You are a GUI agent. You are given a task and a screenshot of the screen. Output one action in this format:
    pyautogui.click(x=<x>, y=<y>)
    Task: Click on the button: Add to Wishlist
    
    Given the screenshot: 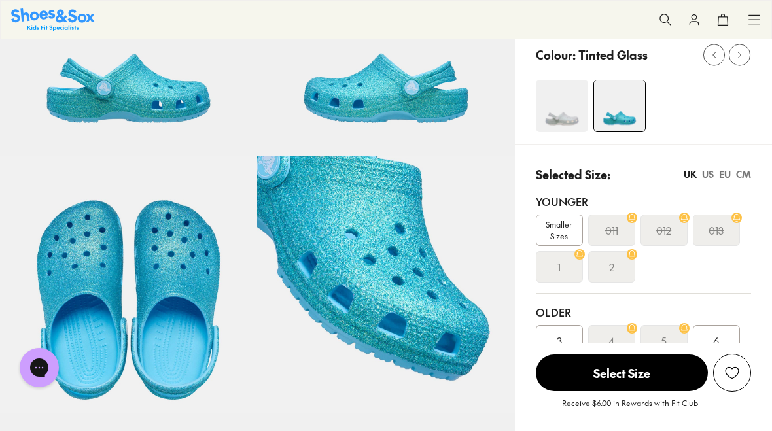 What is the action you would take?
    pyautogui.click(x=732, y=373)
    